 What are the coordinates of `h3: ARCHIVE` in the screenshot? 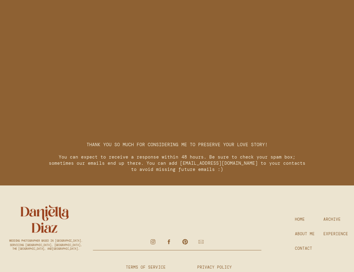 It's located at (332, 219).